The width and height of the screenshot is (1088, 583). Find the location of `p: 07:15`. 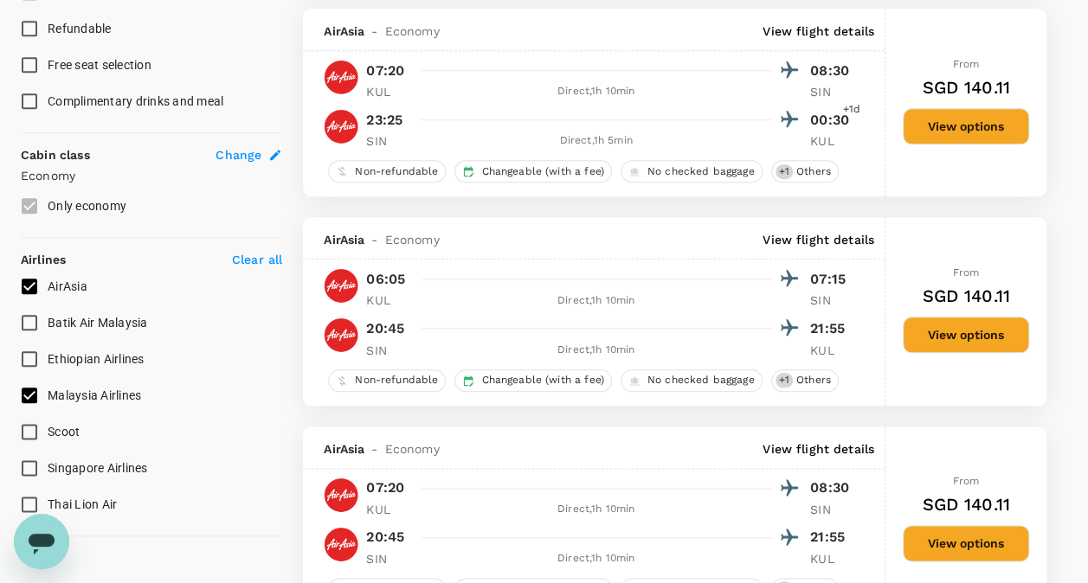

p: 07:15 is located at coordinates (832, 280).